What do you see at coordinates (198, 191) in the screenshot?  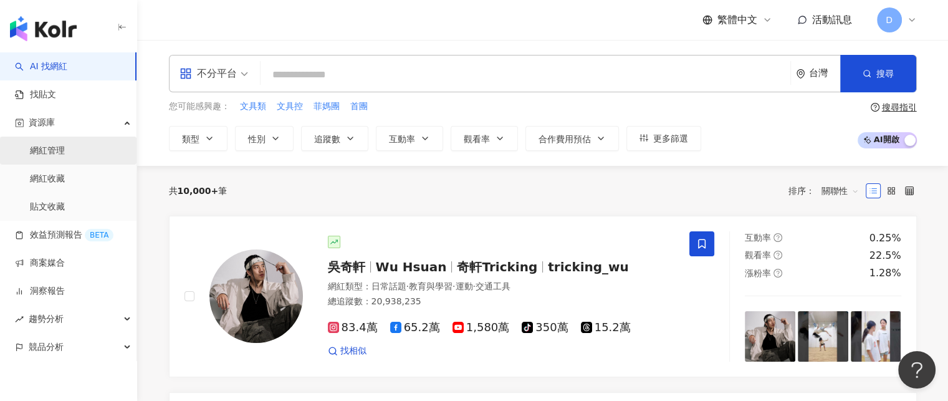 I see `span: 10,000+` at bounding box center [198, 191].